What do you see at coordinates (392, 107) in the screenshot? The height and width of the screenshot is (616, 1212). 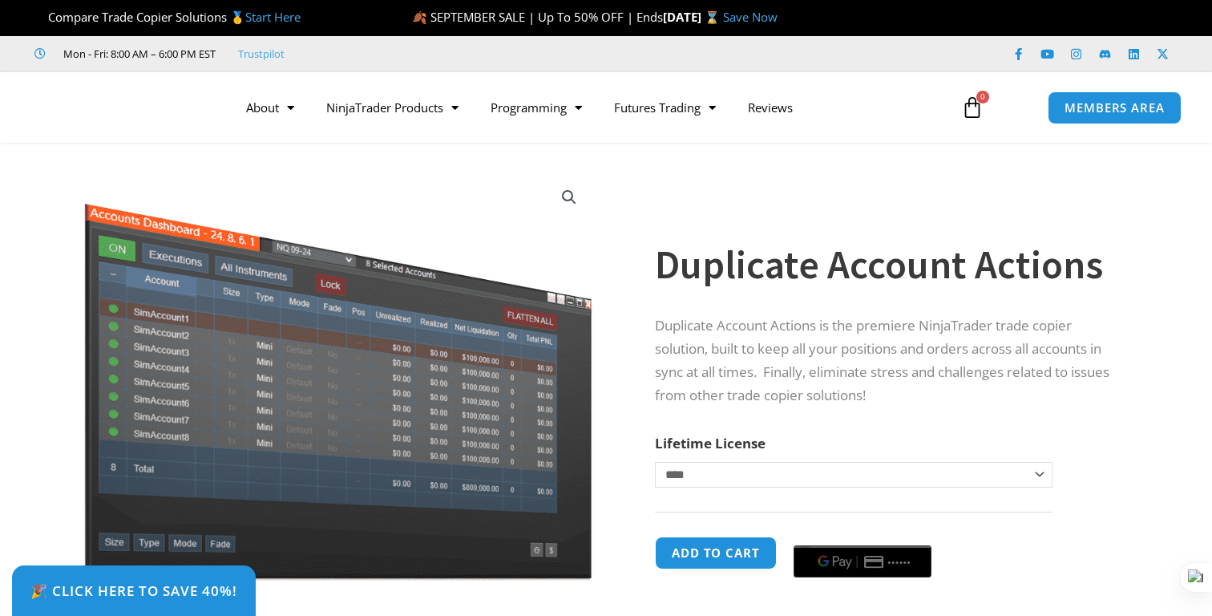 I see `a: NinjaTrader Products` at bounding box center [392, 107].